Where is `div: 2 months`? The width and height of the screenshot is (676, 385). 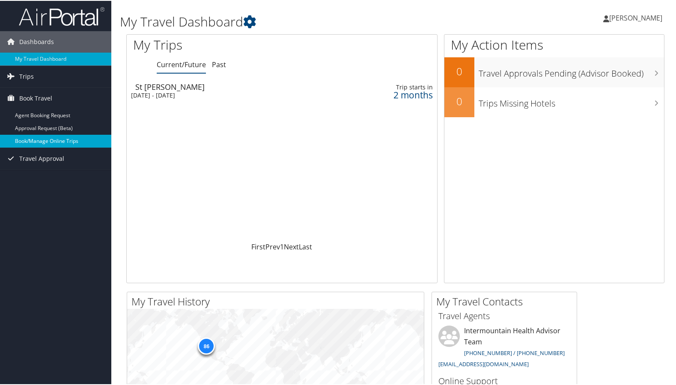
div: 2 months is located at coordinates (395, 94).